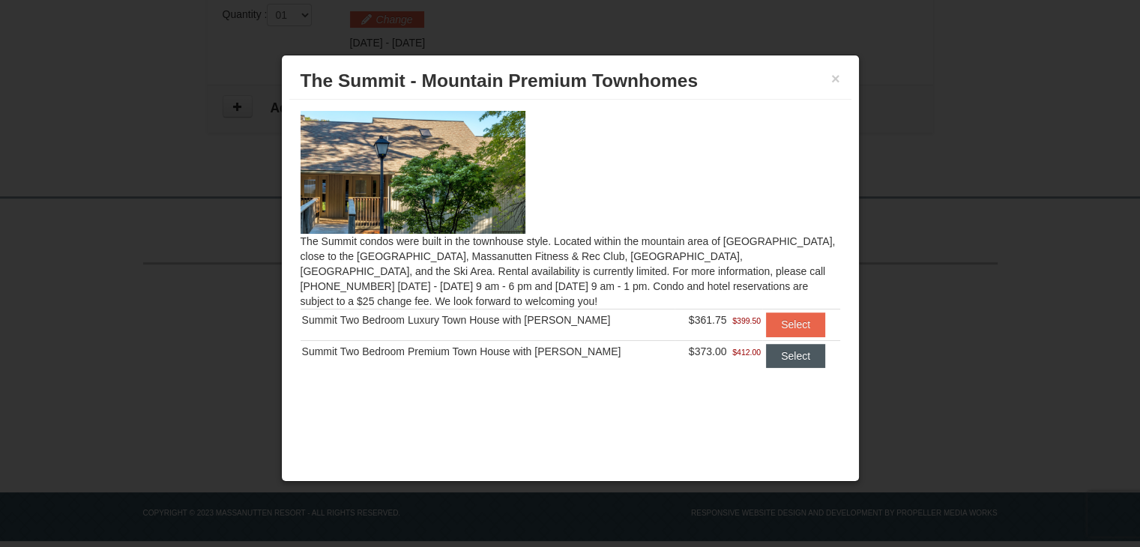  I want to click on div: The Summit condos were built in the townhouse style. Located within the mountain area of [GEOGRAP..., so click(571, 248).